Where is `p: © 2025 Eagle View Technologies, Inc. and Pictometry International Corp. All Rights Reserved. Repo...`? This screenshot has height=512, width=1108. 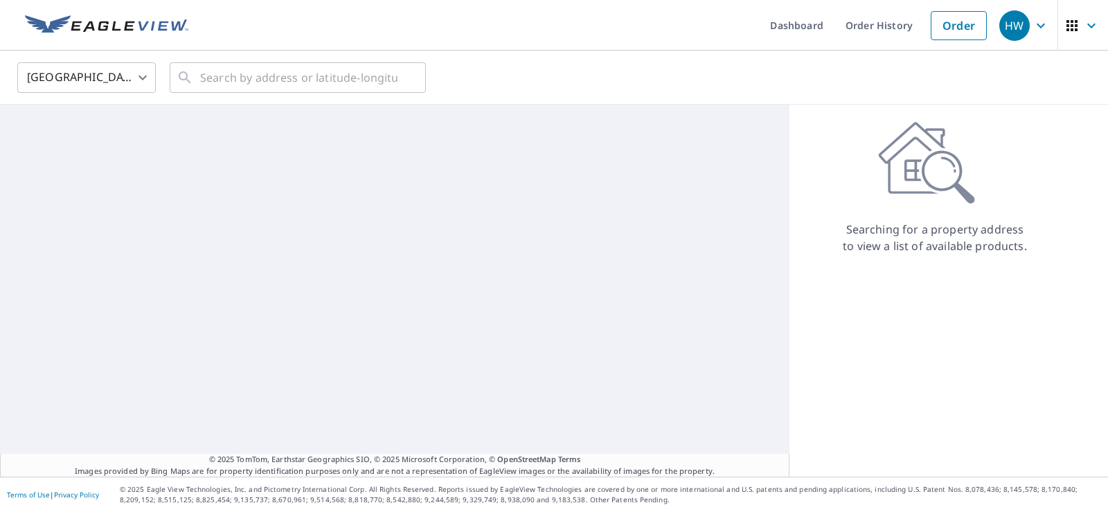
p: © 2025 Eagle View Technologies, Inc. and Pictometry International Corp. All Rights Reserved. Repo... is located at coordinates (610, 494).